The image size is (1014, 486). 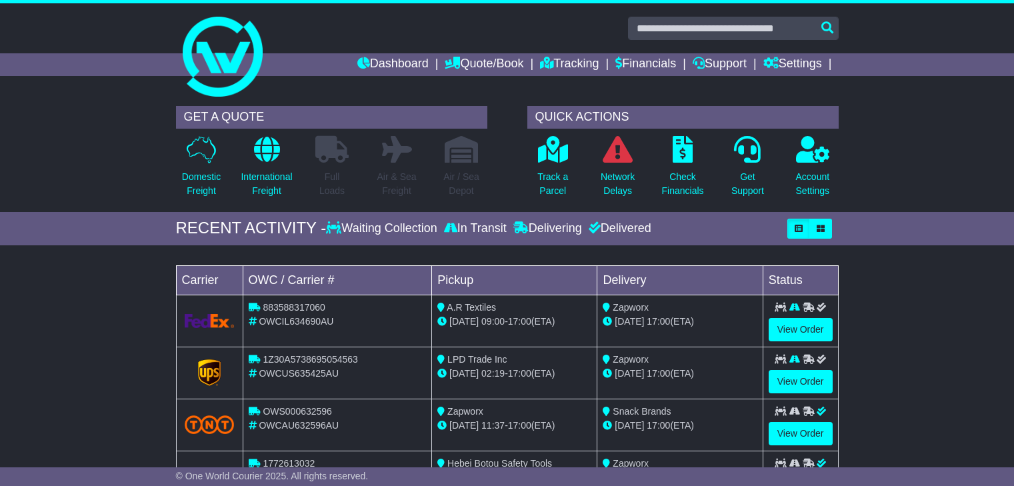 What do you see at coordinates (493, 425) in the screenshot?
I see `span: 11:37` at bounding box center [493, 425].